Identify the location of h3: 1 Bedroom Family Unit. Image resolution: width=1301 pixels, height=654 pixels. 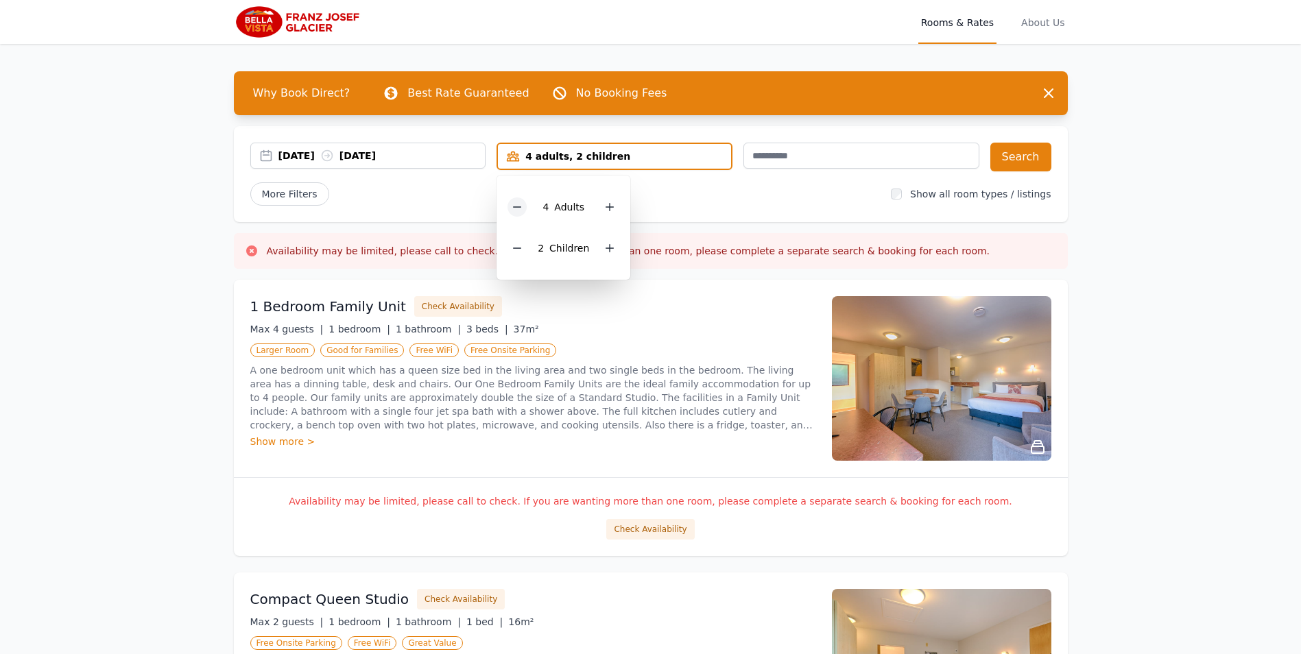
(328, 307).